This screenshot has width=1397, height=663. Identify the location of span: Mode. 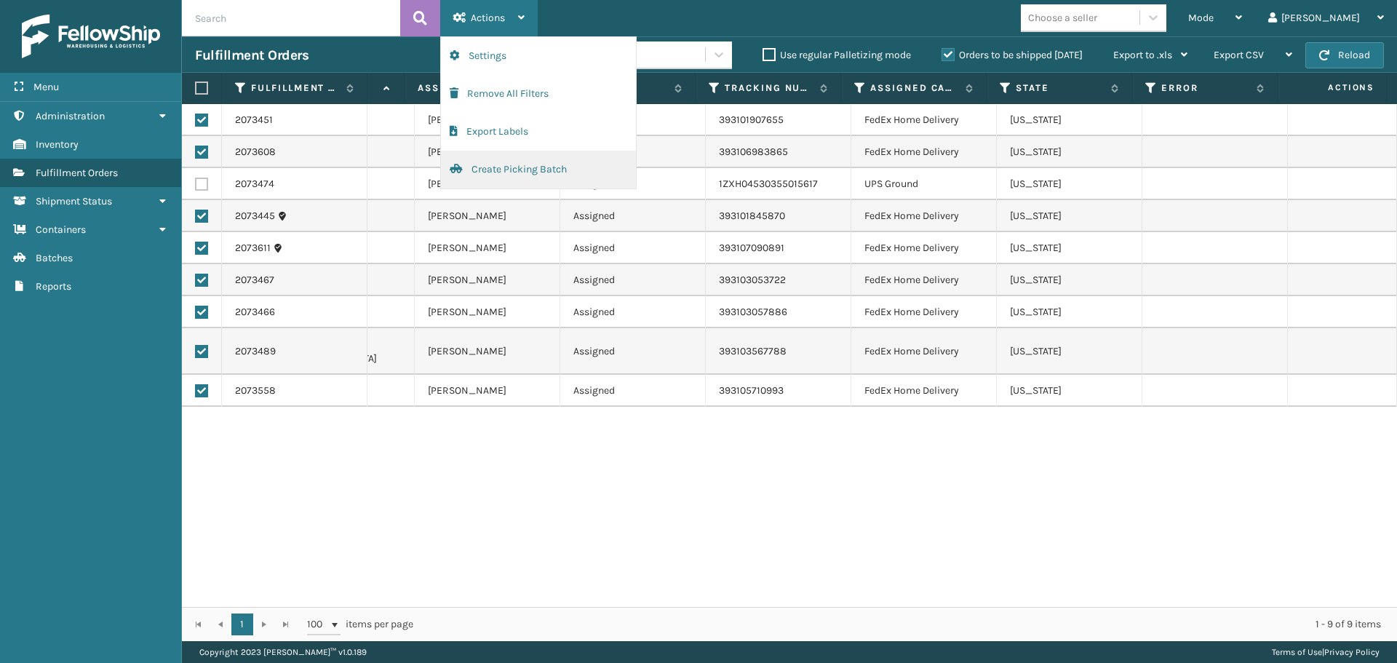
(1200, 17).